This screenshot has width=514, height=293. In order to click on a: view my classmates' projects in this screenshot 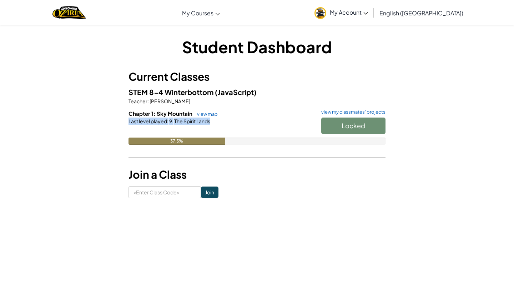, I will do `click(352, 112)`.